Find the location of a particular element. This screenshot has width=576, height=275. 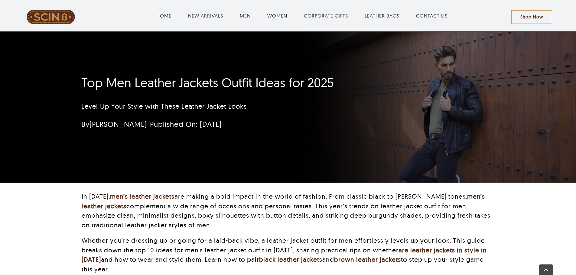

p: Level Up Your Style with These Leather Jacket Looks is located at coordinates (252, 106).